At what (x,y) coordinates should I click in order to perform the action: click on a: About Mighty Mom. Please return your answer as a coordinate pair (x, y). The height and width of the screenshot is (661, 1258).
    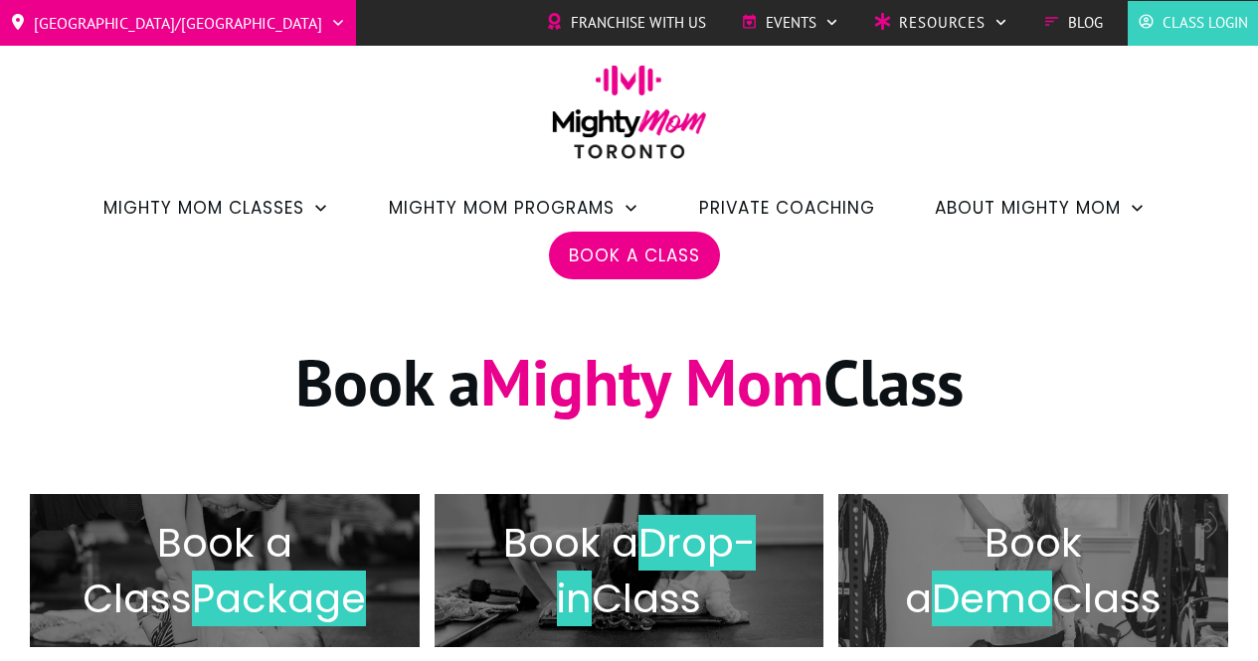
    Looking at the image, I should click on (1040, 208).